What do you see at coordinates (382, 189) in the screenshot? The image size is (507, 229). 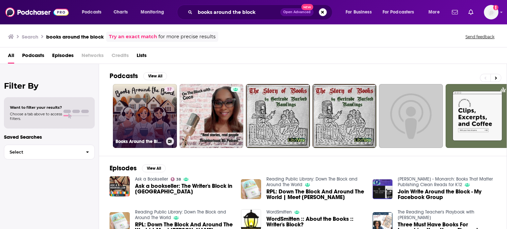 I see `img: Join Write Around the Block - My Facebook Group` at bounding box center [382, 189].